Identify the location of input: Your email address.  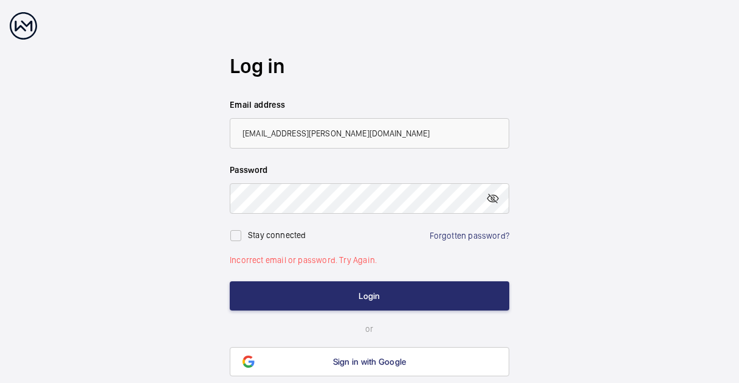
(370, 133).